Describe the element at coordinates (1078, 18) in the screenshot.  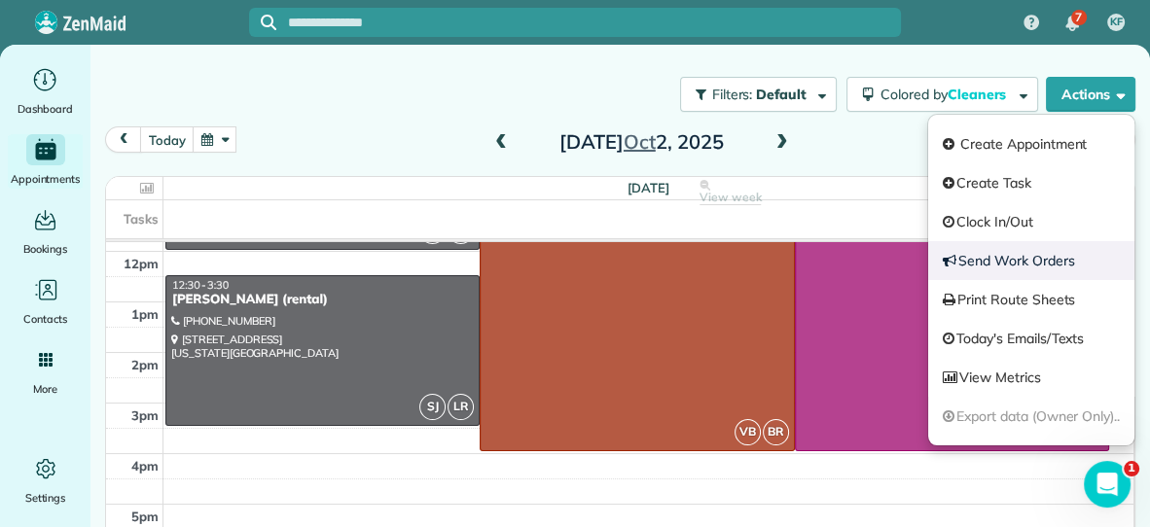
I see `span: 7` at that location.